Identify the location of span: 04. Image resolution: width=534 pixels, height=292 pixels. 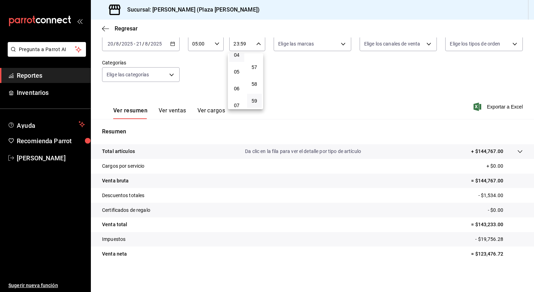
(237, 55).